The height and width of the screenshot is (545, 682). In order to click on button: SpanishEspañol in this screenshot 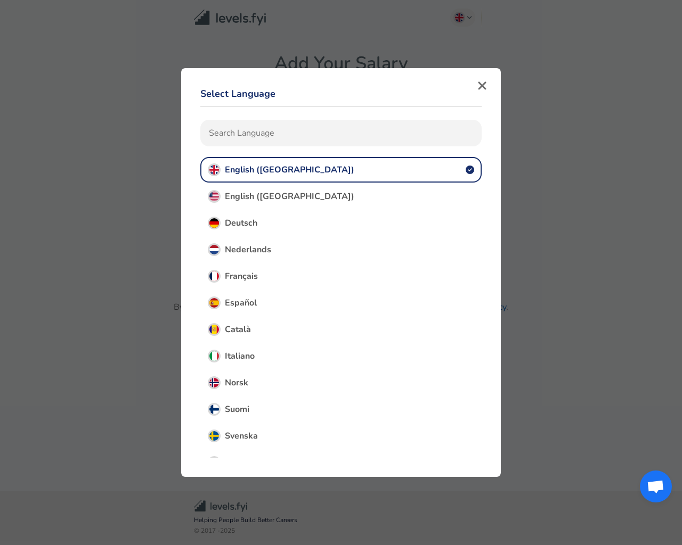, I will do `click(341, 303)`.